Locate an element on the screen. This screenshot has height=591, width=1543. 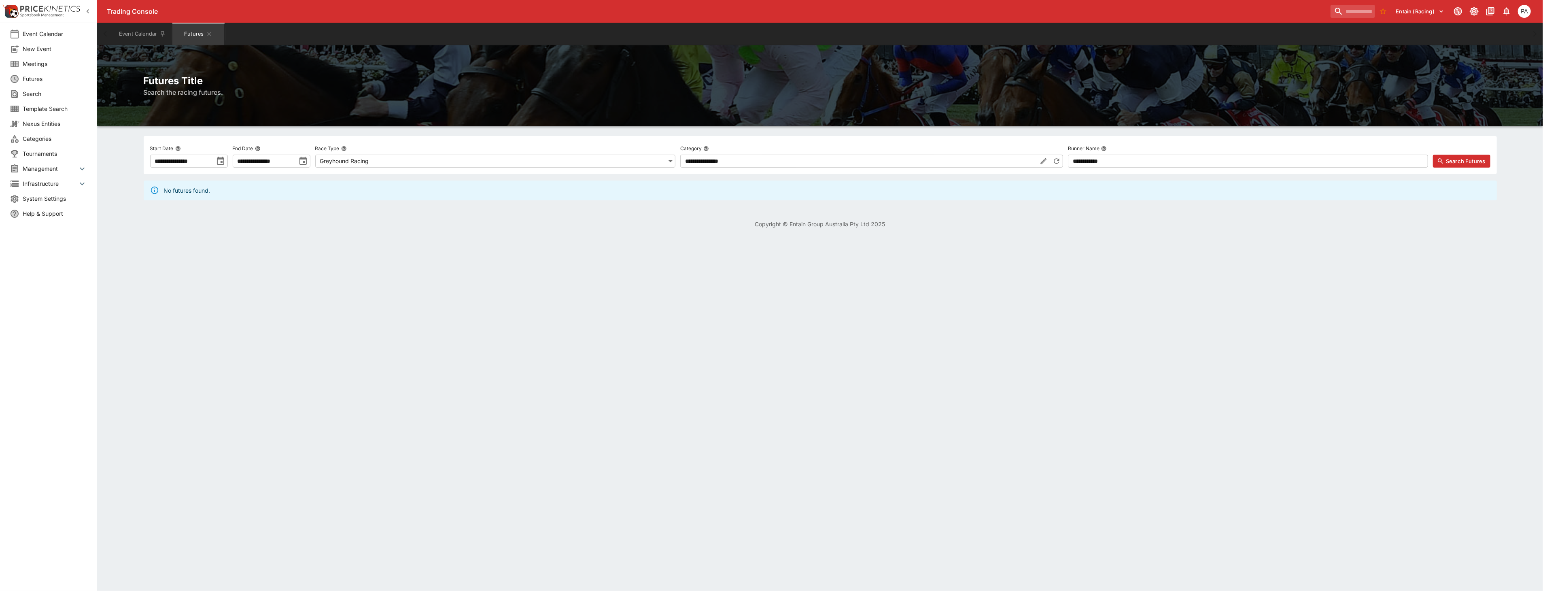
p: End Date is located at coordinates (243, 148).